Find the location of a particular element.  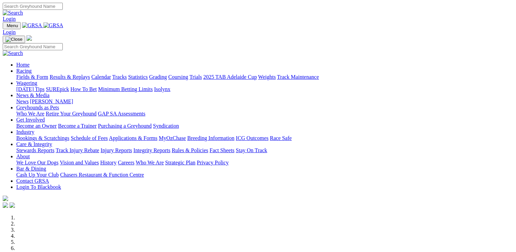

div: Greyhounds as Pets is located at coordinates (265, 114).